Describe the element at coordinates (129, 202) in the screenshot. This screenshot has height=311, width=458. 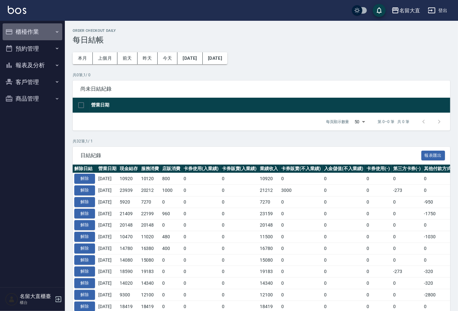
I see `td: 5920` at that location.